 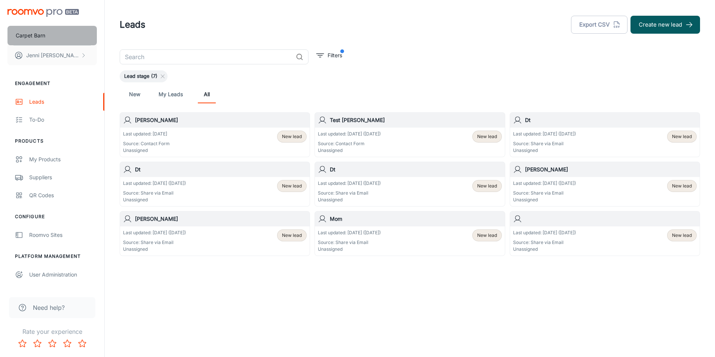 What do you see at coordinates (63, 102) in the screenshot?
I see `div: Leads` at bounding box center [63, 102].